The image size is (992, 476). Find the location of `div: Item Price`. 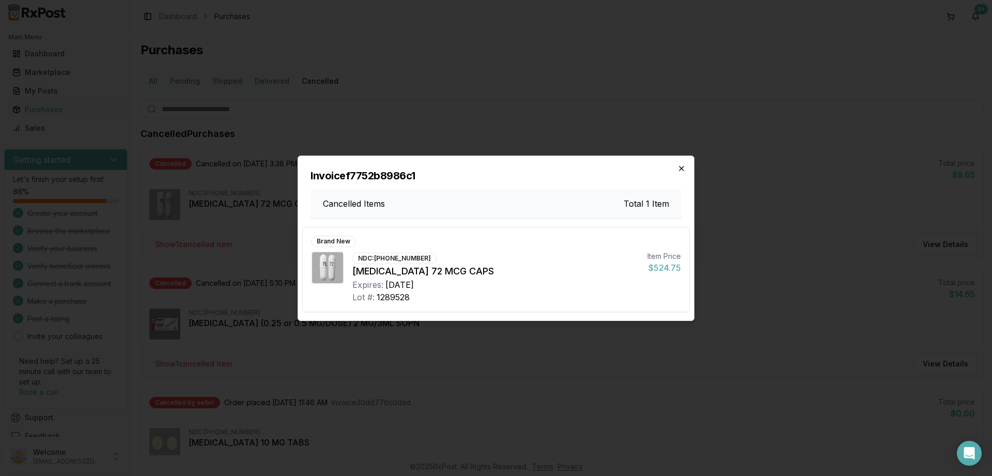

div: Item Price is located at coordinates (664, 256).